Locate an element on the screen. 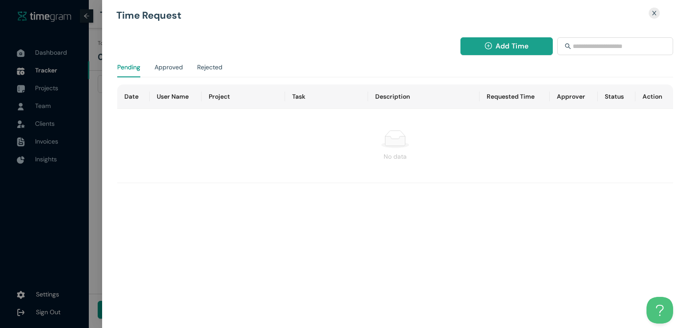 Image resolution: width=682 pixels, height=328 pixels. button: plus-circleAdd Time is located at coordinates (507, 46).